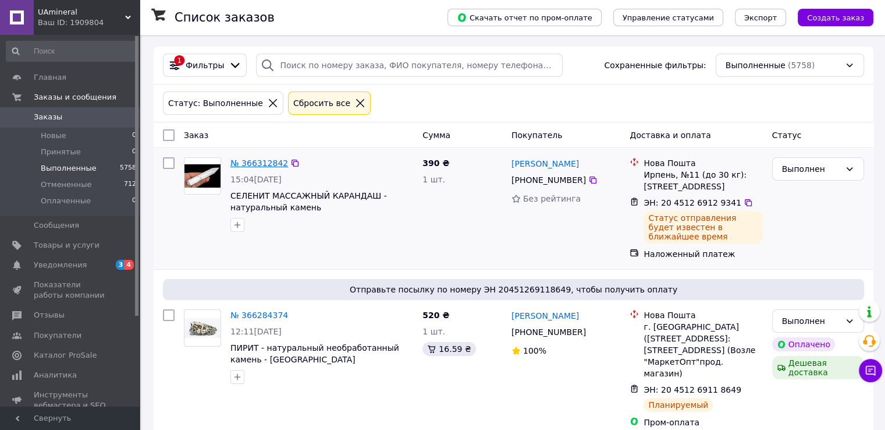  What do you see at coordinates (196, 135) in the screenshot?
I see `span: Заказ` at bounding box center [196, 135].